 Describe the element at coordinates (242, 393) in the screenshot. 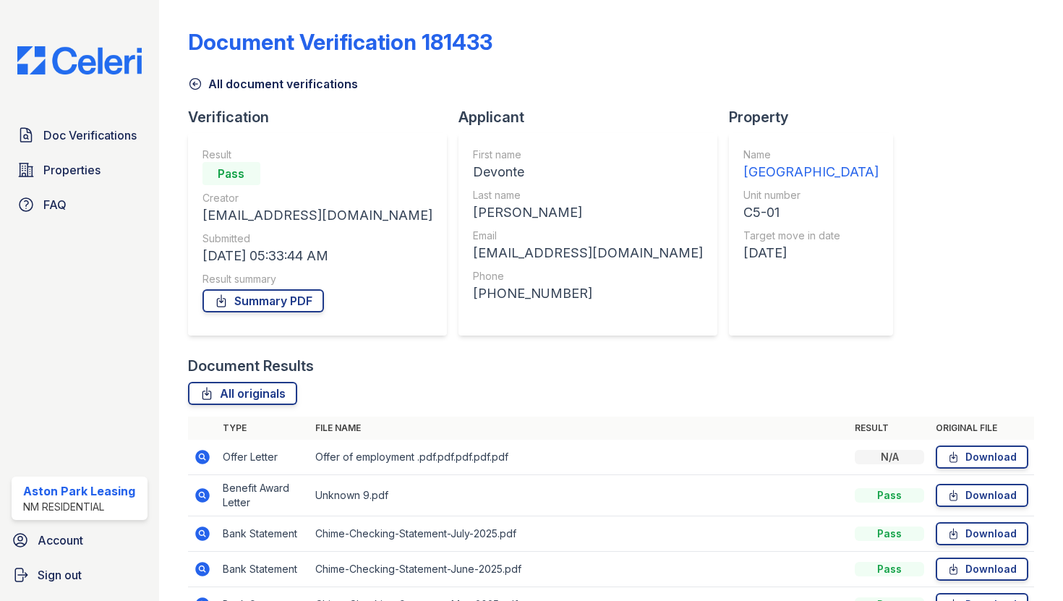

I see `a: All originals` at that location.